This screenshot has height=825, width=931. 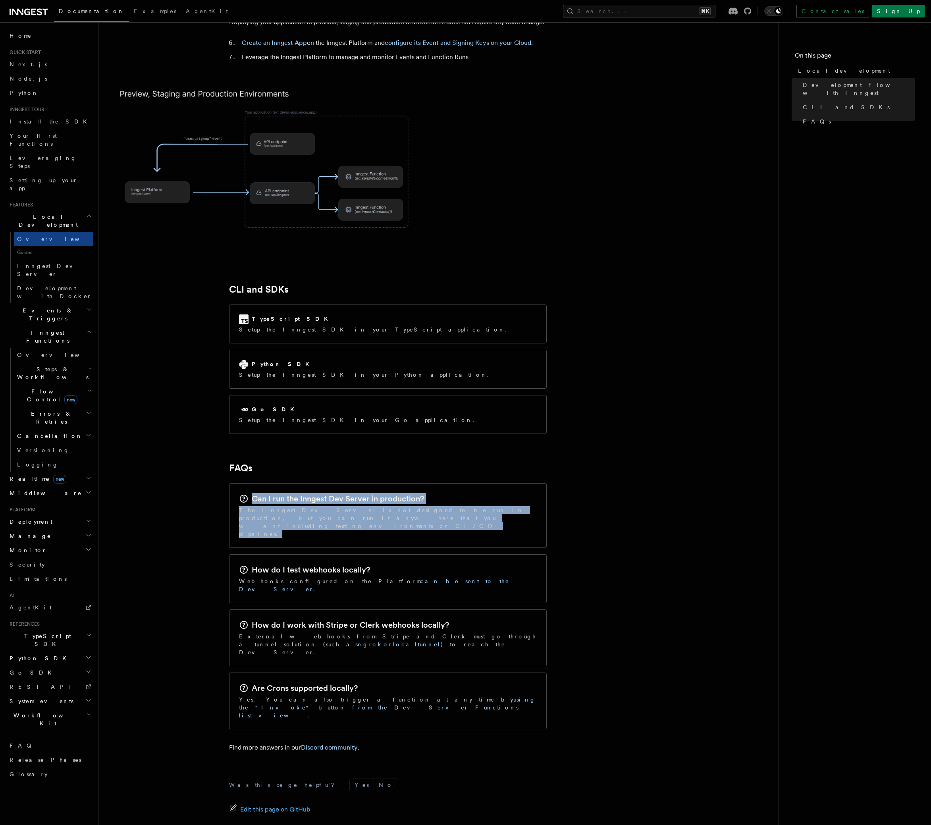 I want to click on span: Inngest Dev Server, so click(x=51, y=270).